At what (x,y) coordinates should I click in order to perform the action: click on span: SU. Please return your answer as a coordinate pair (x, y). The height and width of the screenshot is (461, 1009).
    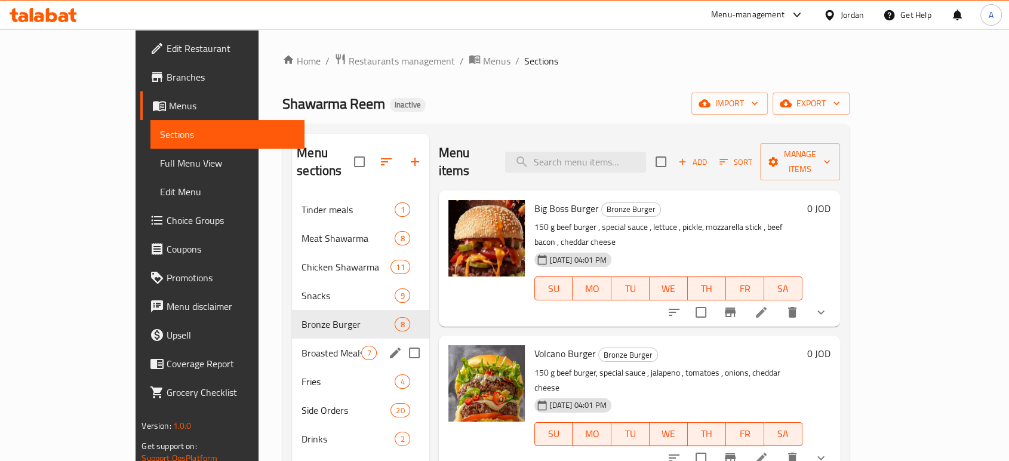
    Looking at the image, I should click on (554, 434).